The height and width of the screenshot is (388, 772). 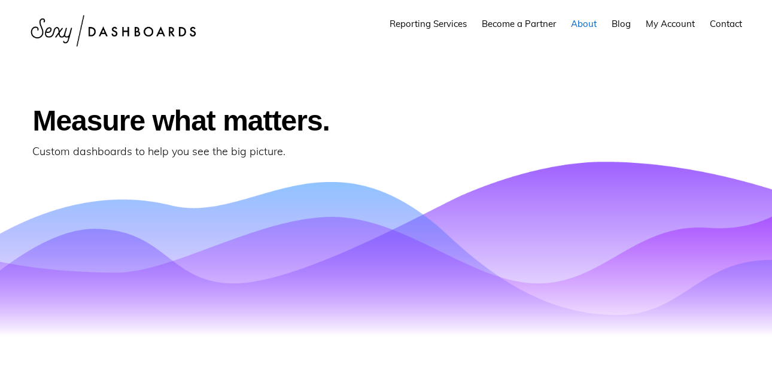 I want to click on a: My Account, so click(x=670, y=23).